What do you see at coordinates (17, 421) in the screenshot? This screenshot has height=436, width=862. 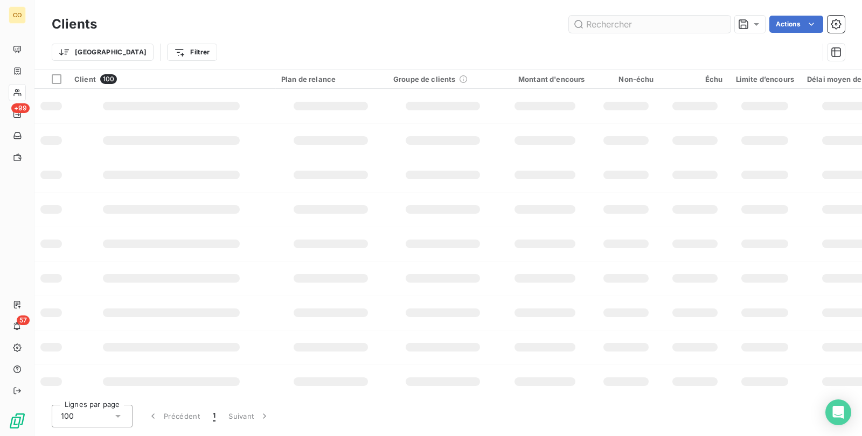 I see `img: Logo LeanPay` at bounding box center [17, 421].